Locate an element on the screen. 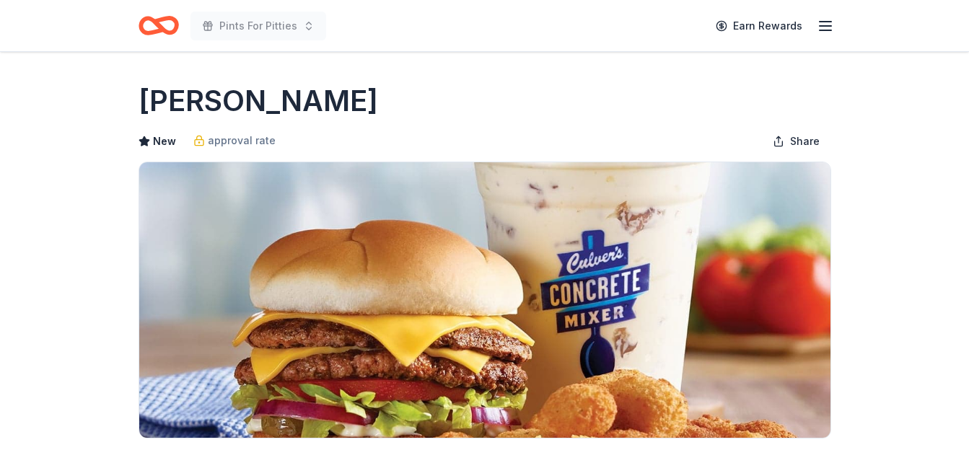 This screenshot has height=463, width=969. span: Share is located at coordinates (804, 141).